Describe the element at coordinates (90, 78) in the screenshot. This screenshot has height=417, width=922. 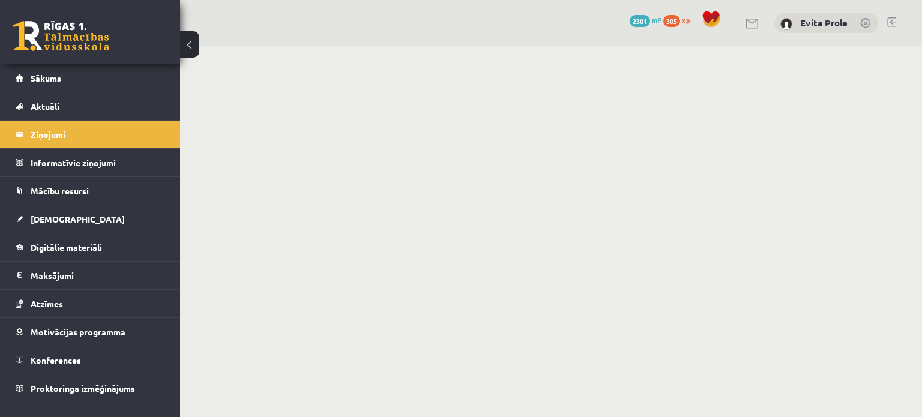
I see `a: Sākums` at that location.